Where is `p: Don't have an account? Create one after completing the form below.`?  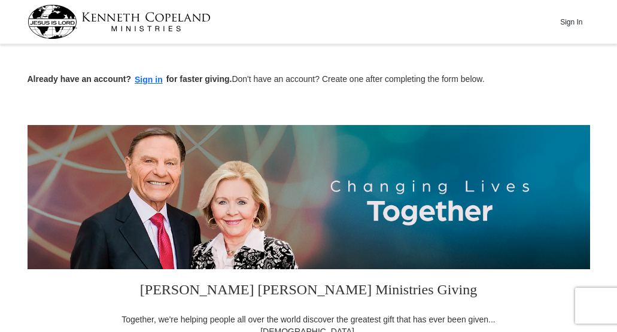 p: Don't have an account? Create one after completing the form below. is located at coordinates (309, 80).